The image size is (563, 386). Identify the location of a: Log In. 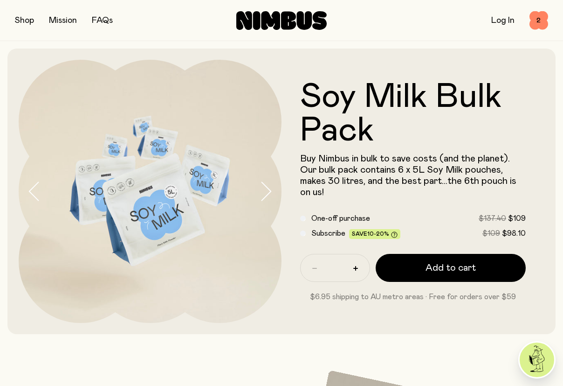
(503, 21).